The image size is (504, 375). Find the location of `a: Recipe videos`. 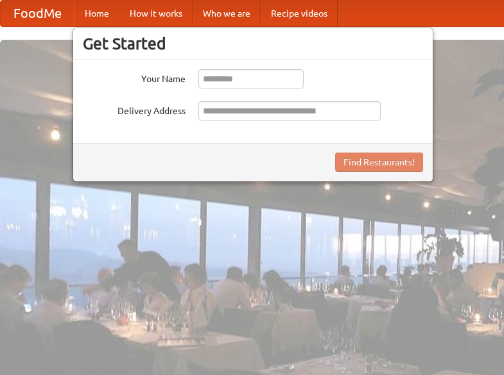

a: Recipe videos is located at coordinates (299, 13).